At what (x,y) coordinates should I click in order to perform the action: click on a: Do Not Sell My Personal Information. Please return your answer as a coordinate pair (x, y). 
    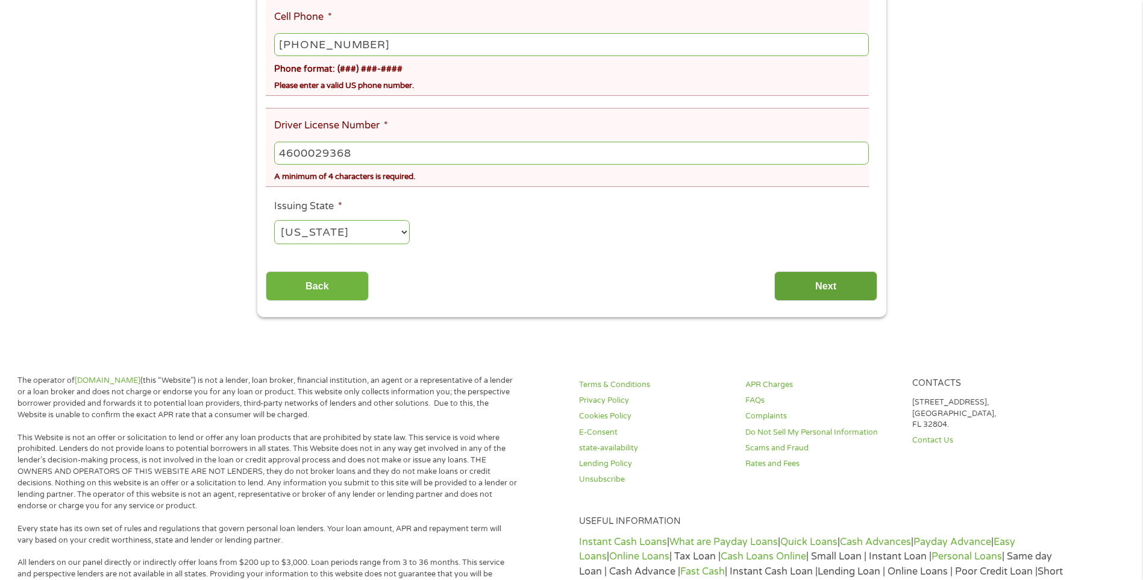
    Looking at the image, I should click on (822, 432).